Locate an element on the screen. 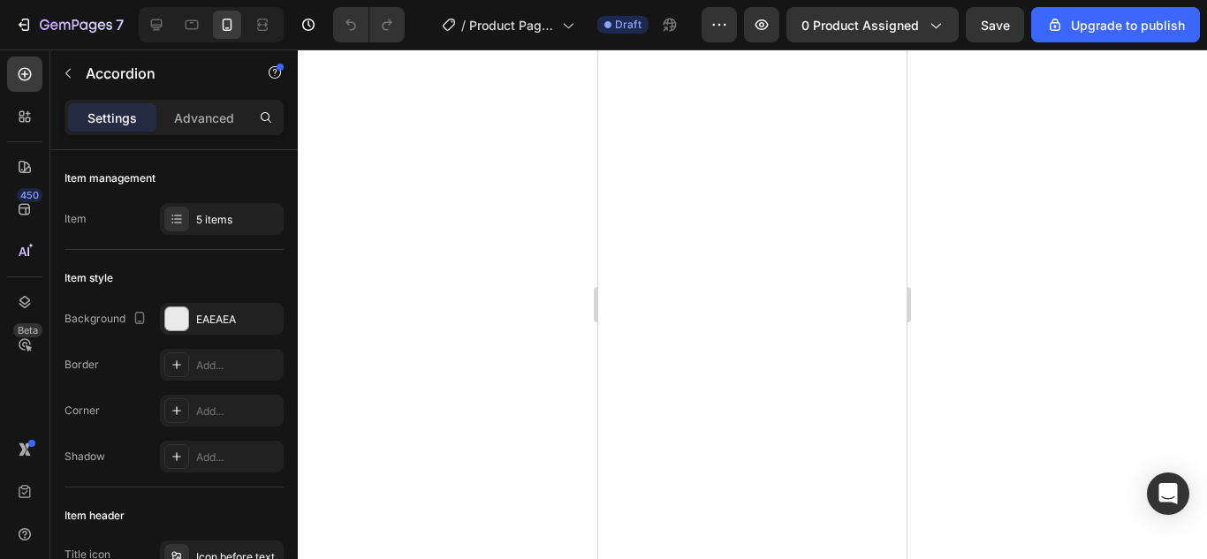  div: Corner is located at coordinates (82, 411).